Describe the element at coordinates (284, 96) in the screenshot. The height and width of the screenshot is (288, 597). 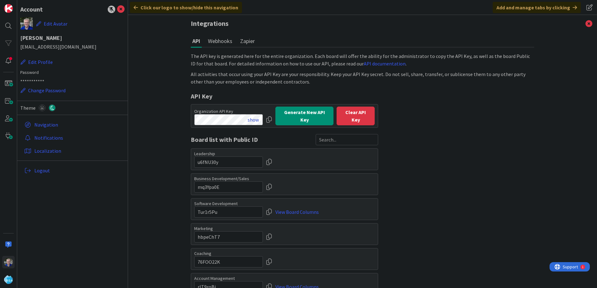
I see `div: API Key` at that location.